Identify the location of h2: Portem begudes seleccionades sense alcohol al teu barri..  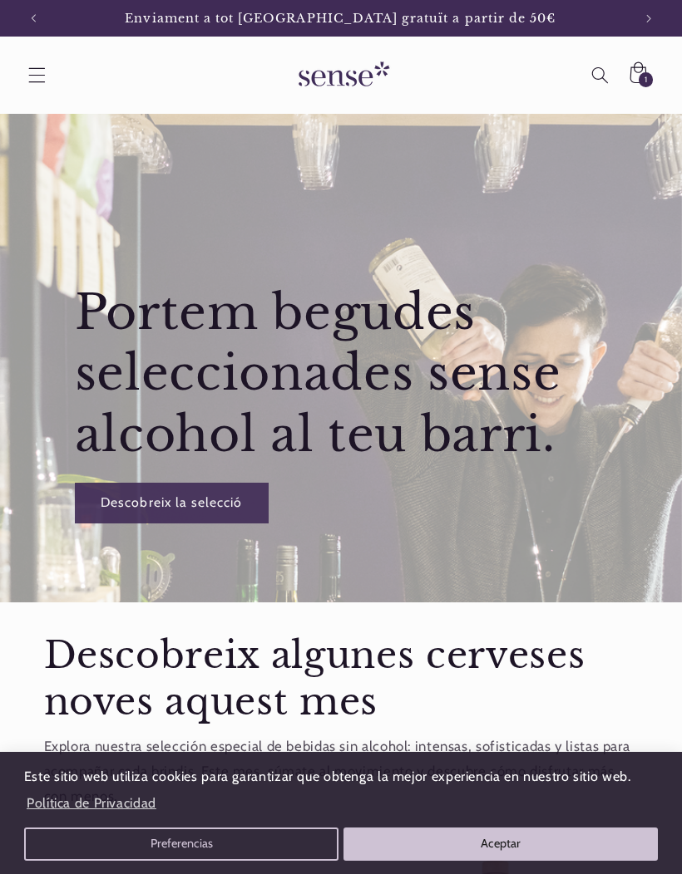
(340, 373).